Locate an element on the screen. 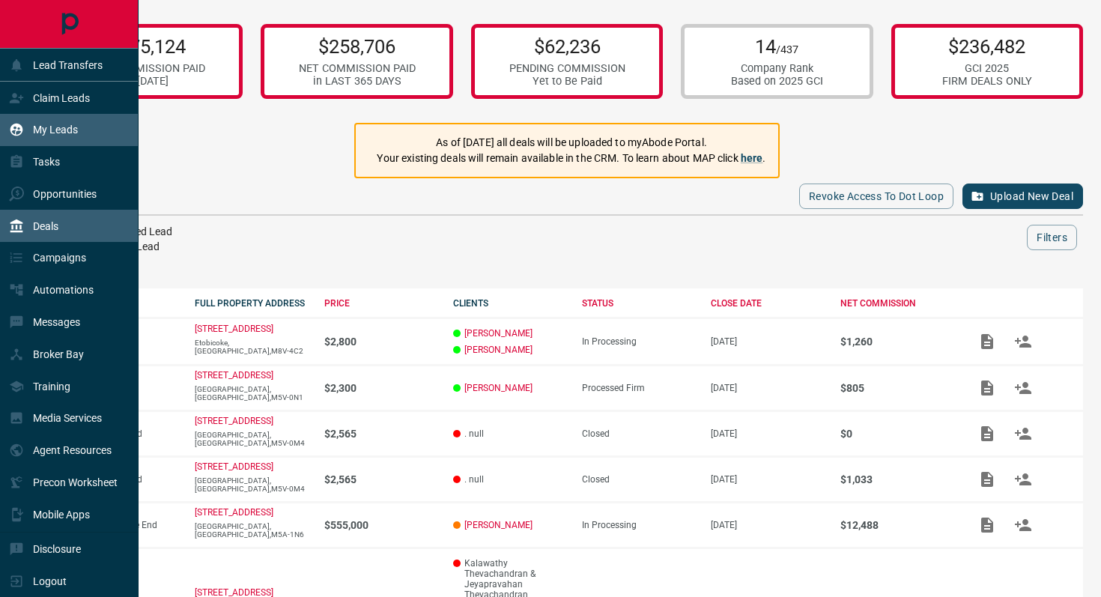 This screenshot has height=597, width=1101. p: 14 is located at coordinates (777, 46).